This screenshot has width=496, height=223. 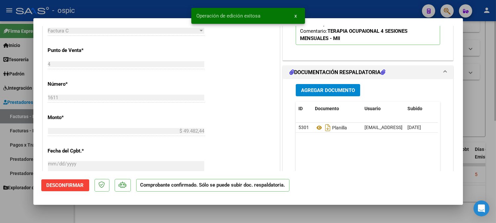 I want to click on span: ID, so click(x=301, y=108).